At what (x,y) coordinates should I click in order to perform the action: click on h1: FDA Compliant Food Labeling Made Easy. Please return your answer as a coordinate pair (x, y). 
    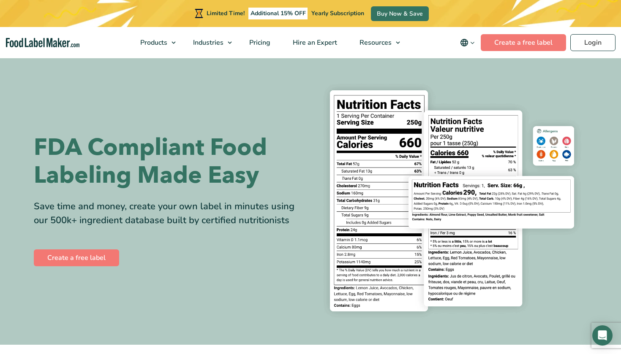
    Looking at the image, I should click on (169, 162).